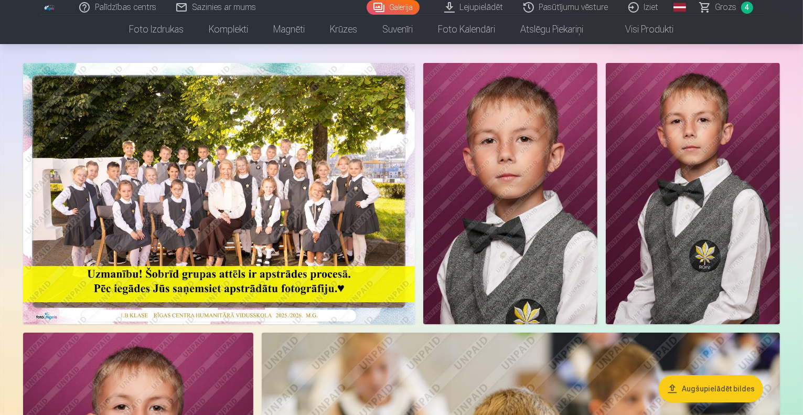  What do you see at coordinates (552, 29) in the screenshot?
I see `a: Atslēgu piekariņi` at bounding box center [552, 29].